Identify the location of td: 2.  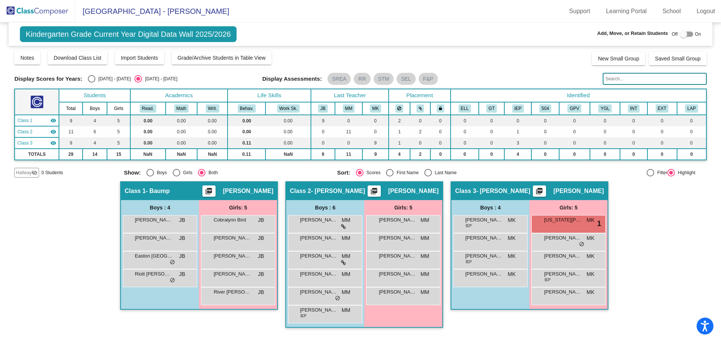
(420, 154).